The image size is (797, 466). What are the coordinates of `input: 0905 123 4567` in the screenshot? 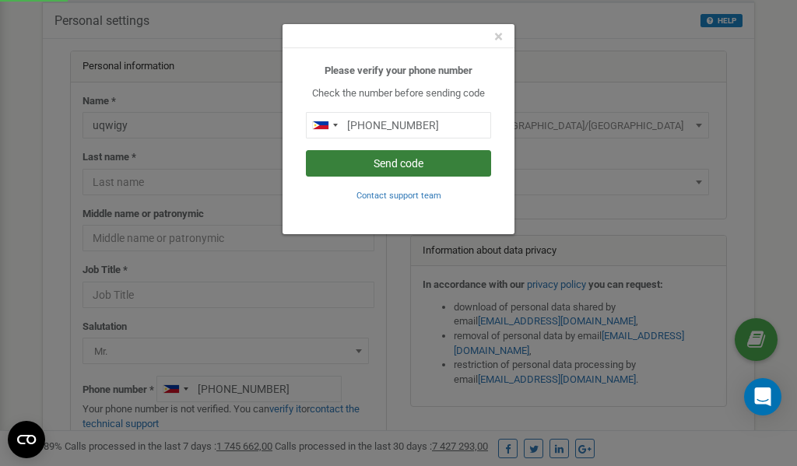 It's located at (398, 125).